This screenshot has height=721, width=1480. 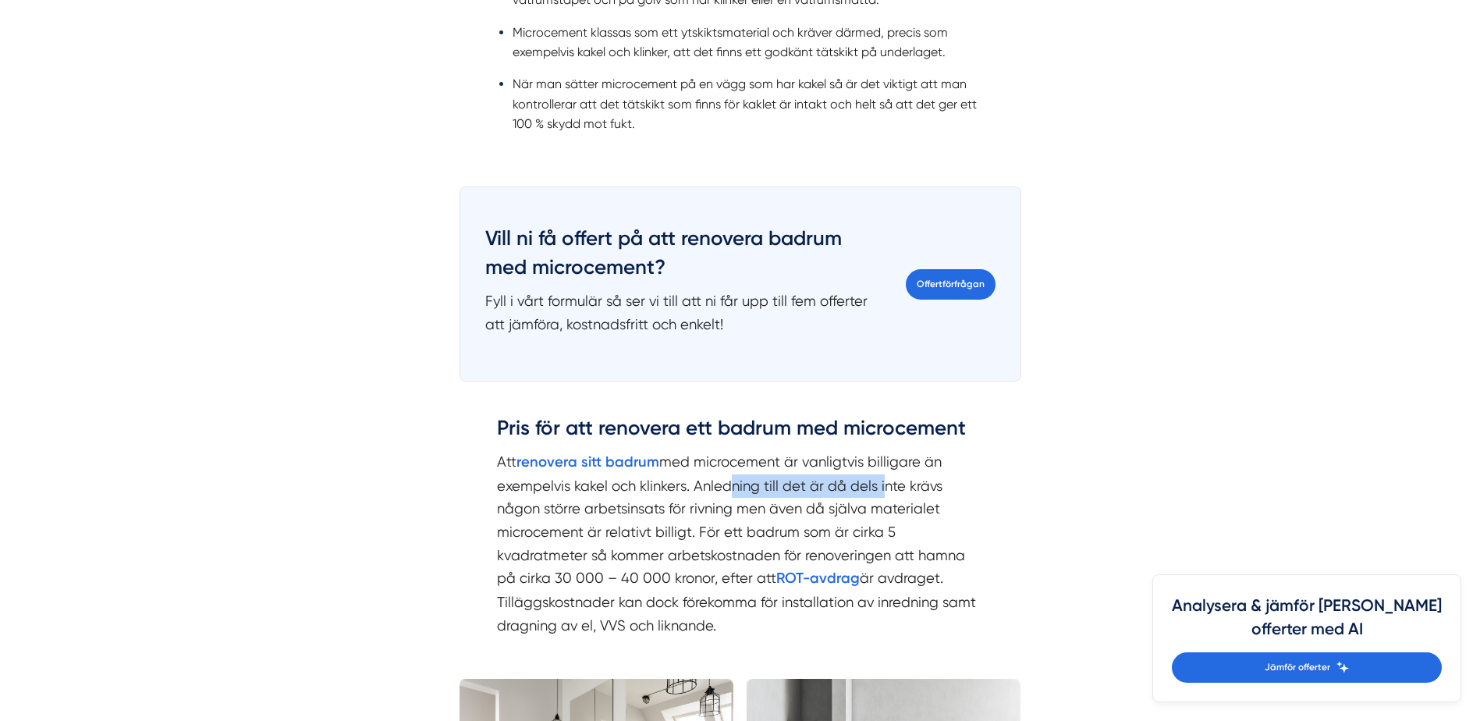 What do you see at coordinates (818, 578) in the screenshot?
I see `strong: ROT-avdrag` at bounding box center [818, 578].